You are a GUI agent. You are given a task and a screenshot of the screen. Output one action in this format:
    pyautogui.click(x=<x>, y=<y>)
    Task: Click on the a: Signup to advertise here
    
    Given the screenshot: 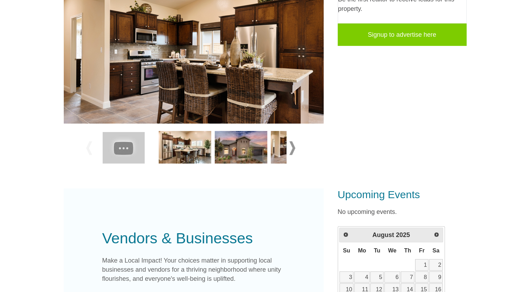 What is the action you would take?
    pyautogui.click(x=402, y=35)
    